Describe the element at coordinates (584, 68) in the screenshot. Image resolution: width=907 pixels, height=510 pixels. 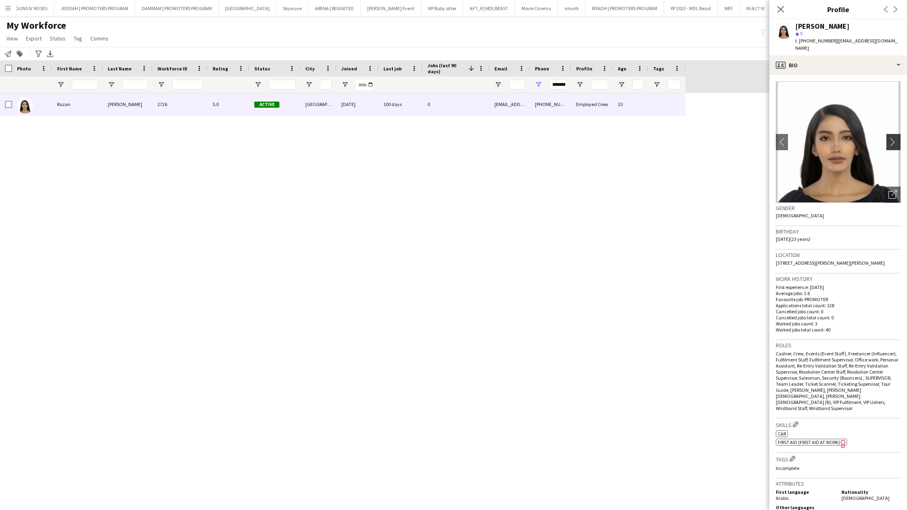
I see `span: Profile` at that location.